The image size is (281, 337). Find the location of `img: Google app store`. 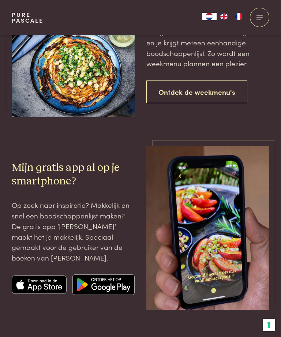

img: Google app store is located at coordinates (103, 284).